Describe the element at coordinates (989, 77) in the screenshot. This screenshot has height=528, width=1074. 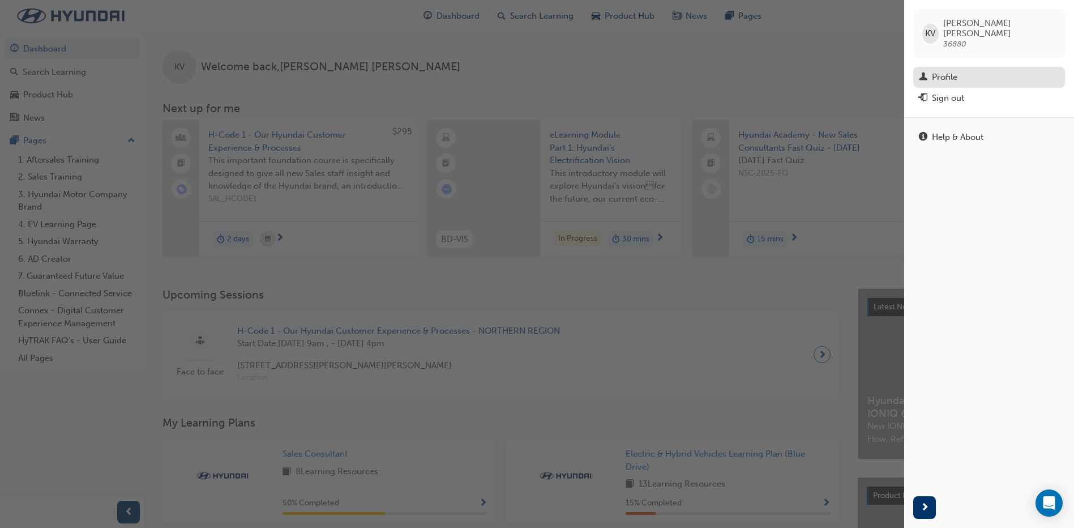
I see `a: Profile` at that location.